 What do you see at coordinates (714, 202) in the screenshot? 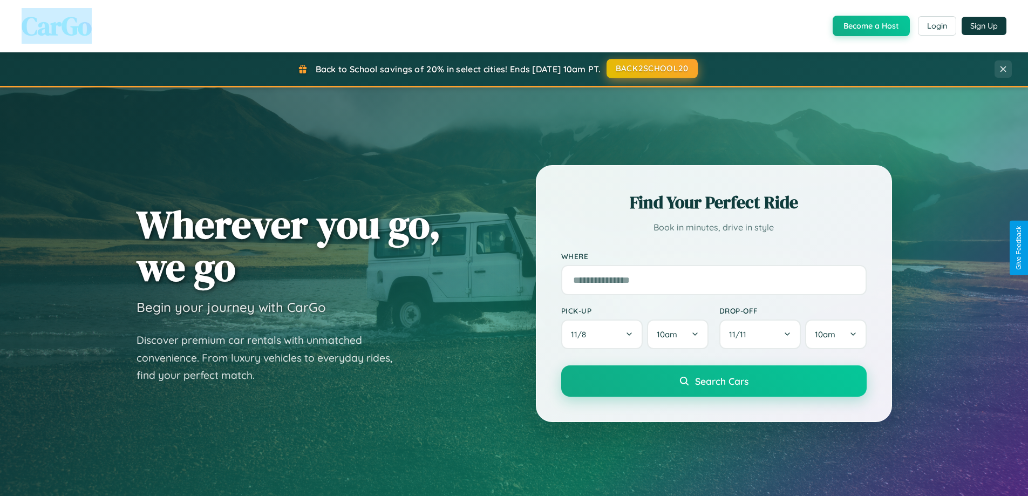
I see `h2: Find Your Perfect Ride` at bounding box center [714, 202].